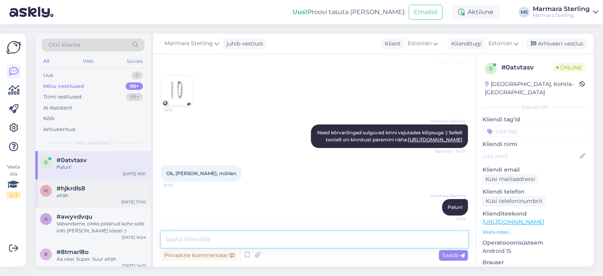 The width and height of the screenshot is (603, 276). What do you see at coordinates (390, 136) in the screenshot?
I see `span: Need kõrvarõngad sulguvad kinni vajutades klõpsuga :) Sellelt tootelt on kinnitust paremini näha:` at bounding box center [390, 136].